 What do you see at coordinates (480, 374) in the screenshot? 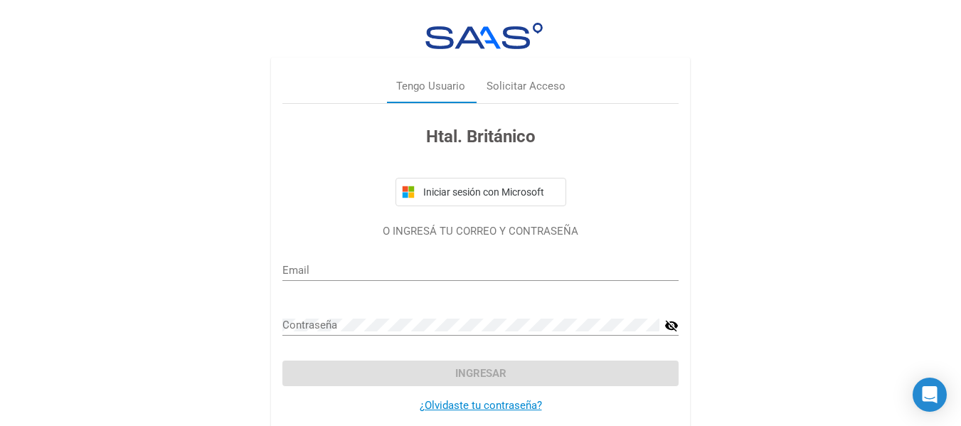
I see `button: Ingresar` at bounding box center [480, 374].